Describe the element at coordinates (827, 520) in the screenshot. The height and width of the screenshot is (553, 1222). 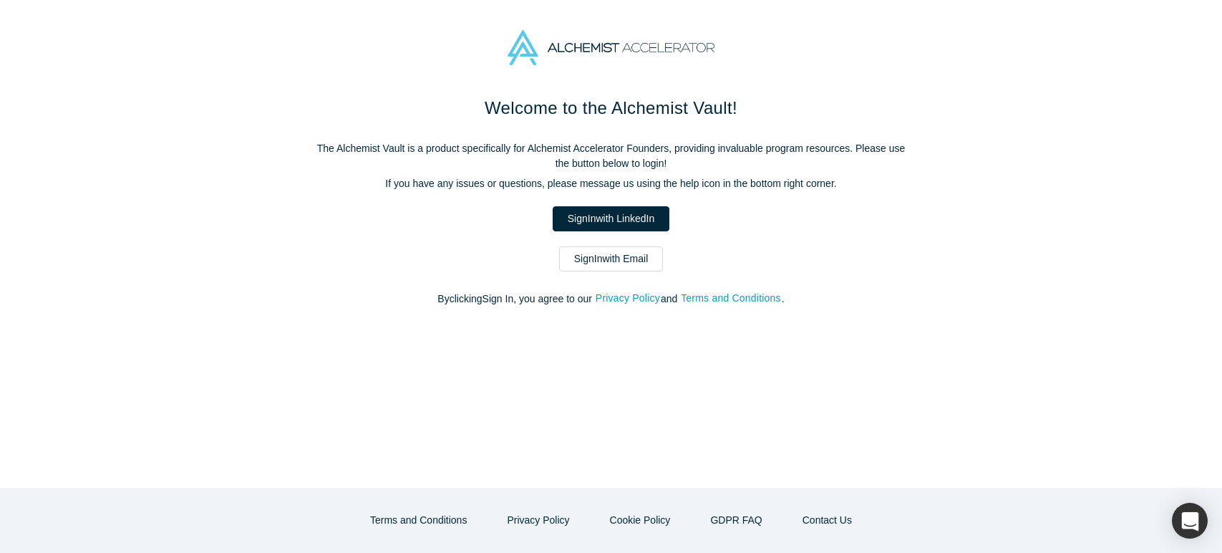
I see `button: Contact Us` at that location.